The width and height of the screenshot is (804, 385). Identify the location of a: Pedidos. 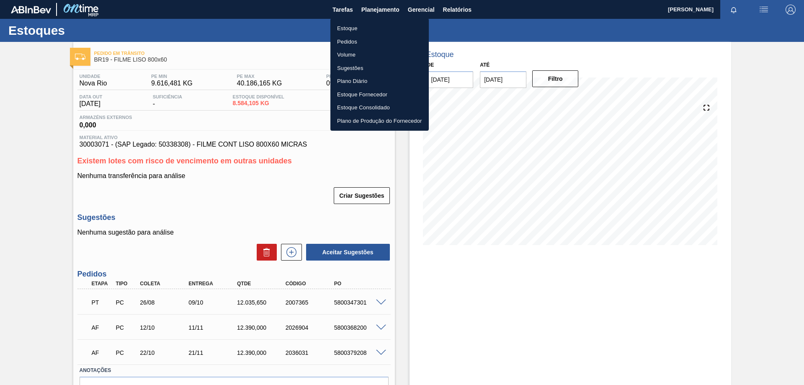
(379, 42).